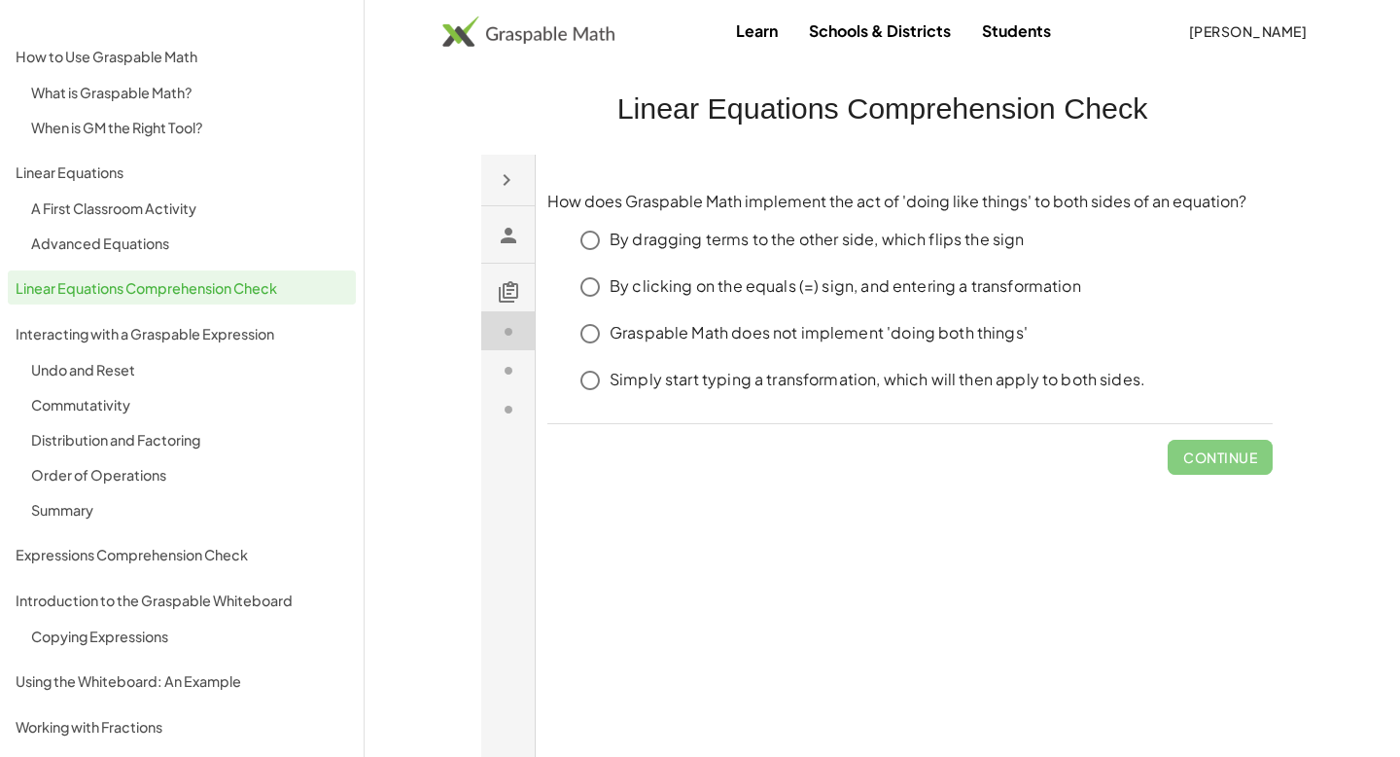 This screenshot has width=1400, height=757. I want to click on i: Guest, so click(27, 81).